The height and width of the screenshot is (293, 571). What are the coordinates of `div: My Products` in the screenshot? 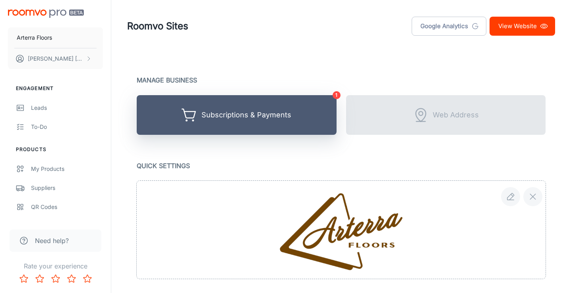 It's located at (67, 169).